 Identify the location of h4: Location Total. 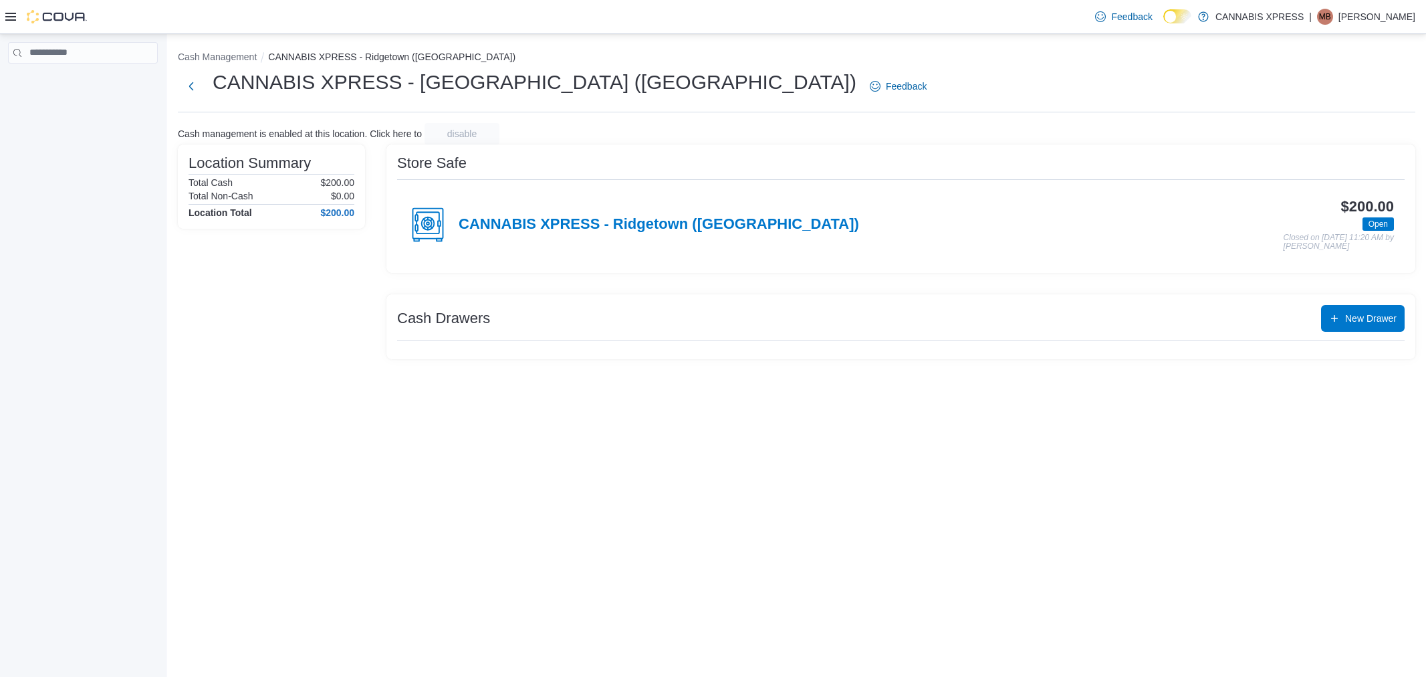
(220, 213).